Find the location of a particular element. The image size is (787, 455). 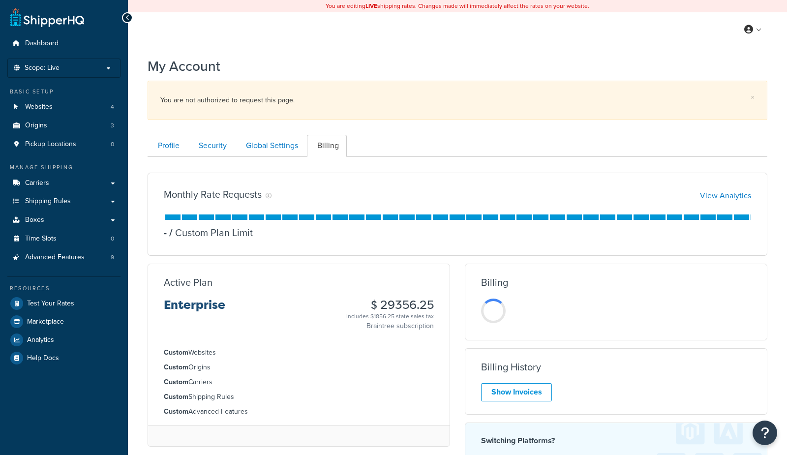

a: Show Invoices is located at coordinates (517, 392).